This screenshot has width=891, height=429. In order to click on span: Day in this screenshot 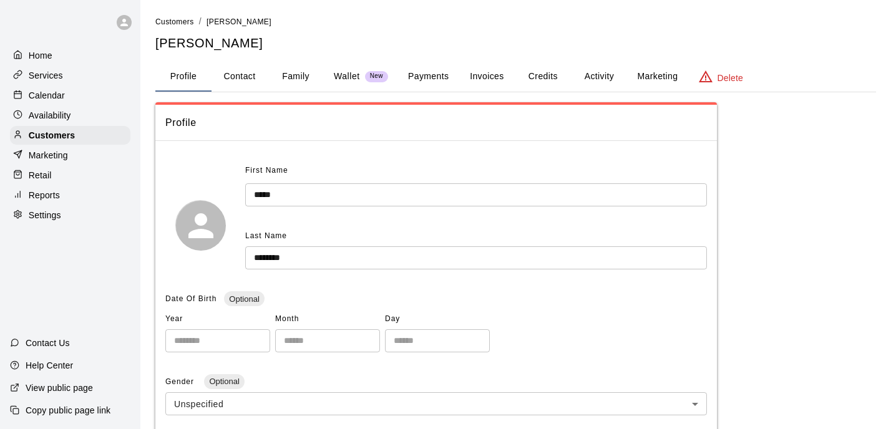, I will do `click(438, 320)`.